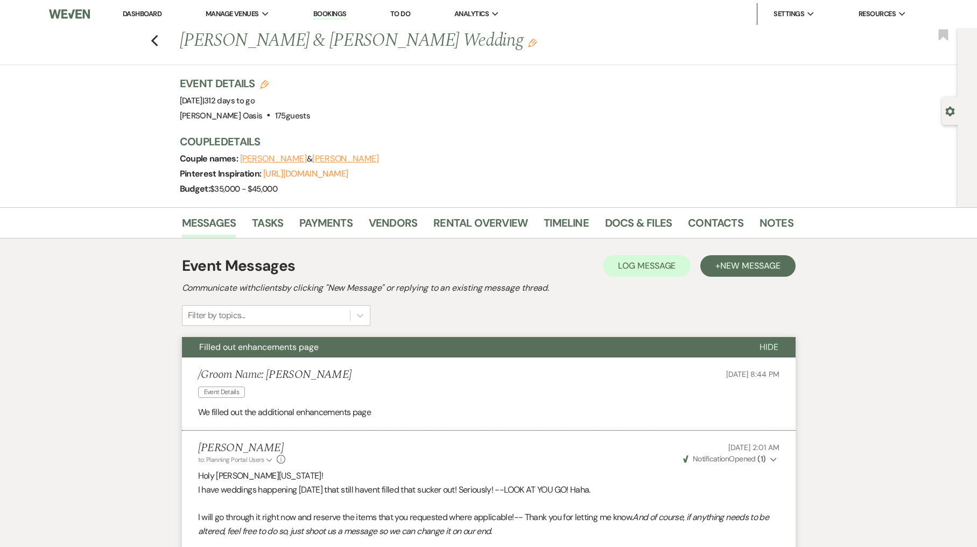  Describe the element at coordinates (326, 226) in the screenshot. I see `a: Payments` at that location.